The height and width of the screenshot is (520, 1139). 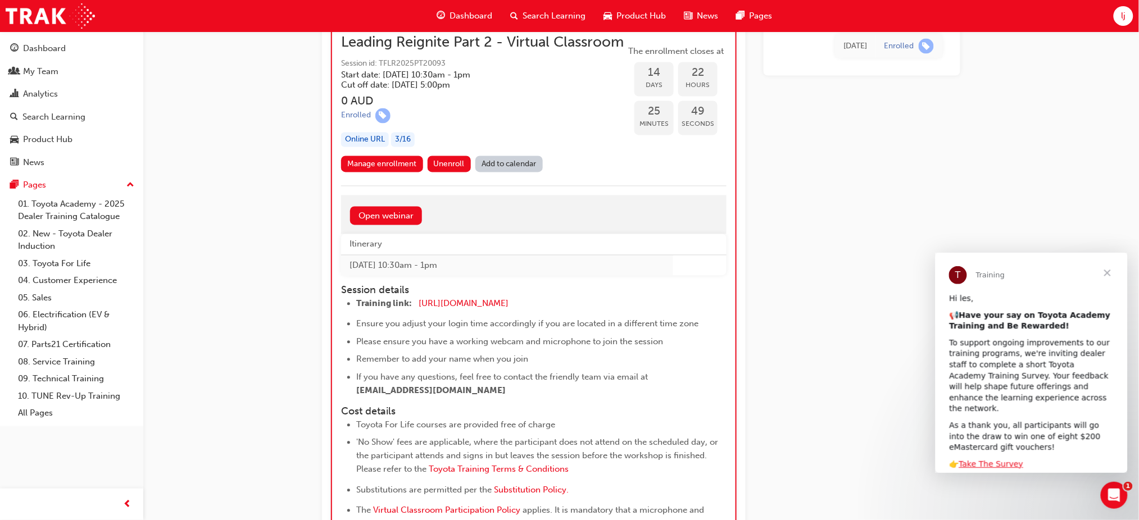 What do you see at coordinates (509, 164) in the screenshot?
I see `a: Add to calendar` at bounding box center [509, 164].